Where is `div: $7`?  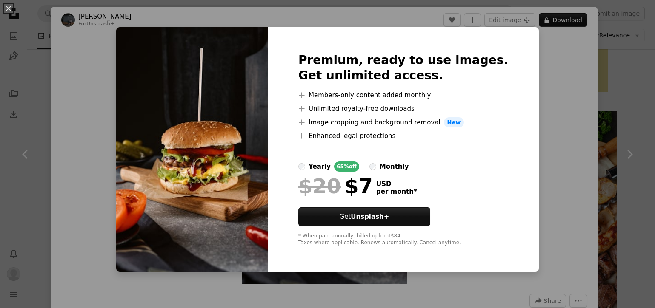 div: $7 is located at coordinates (335, 186).